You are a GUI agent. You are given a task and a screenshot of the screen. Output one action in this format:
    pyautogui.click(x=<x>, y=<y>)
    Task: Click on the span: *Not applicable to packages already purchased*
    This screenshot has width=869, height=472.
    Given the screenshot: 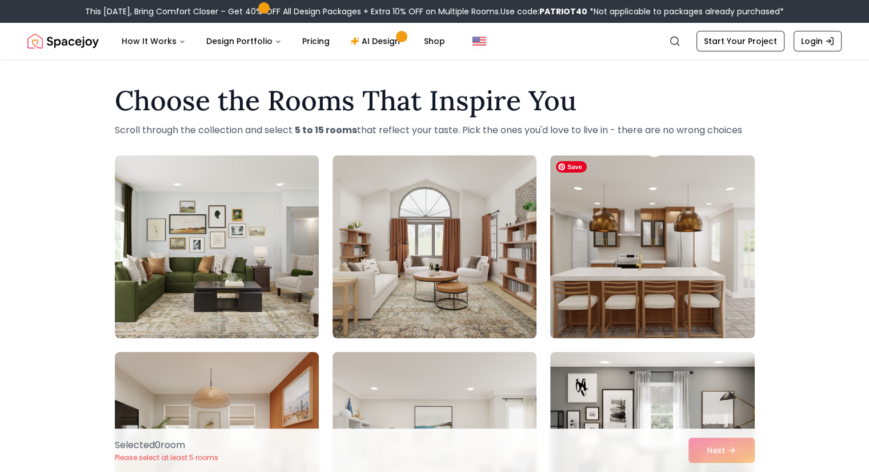 What is the action you would take?
    pyautogui.click(x=686, y=11)
    